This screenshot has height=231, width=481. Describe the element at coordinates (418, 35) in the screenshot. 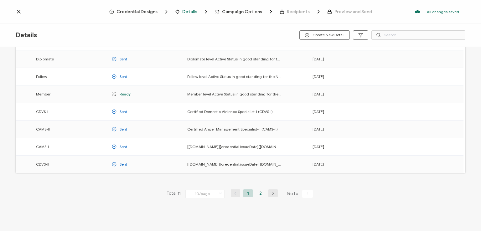

I see `input: Search` at that location.